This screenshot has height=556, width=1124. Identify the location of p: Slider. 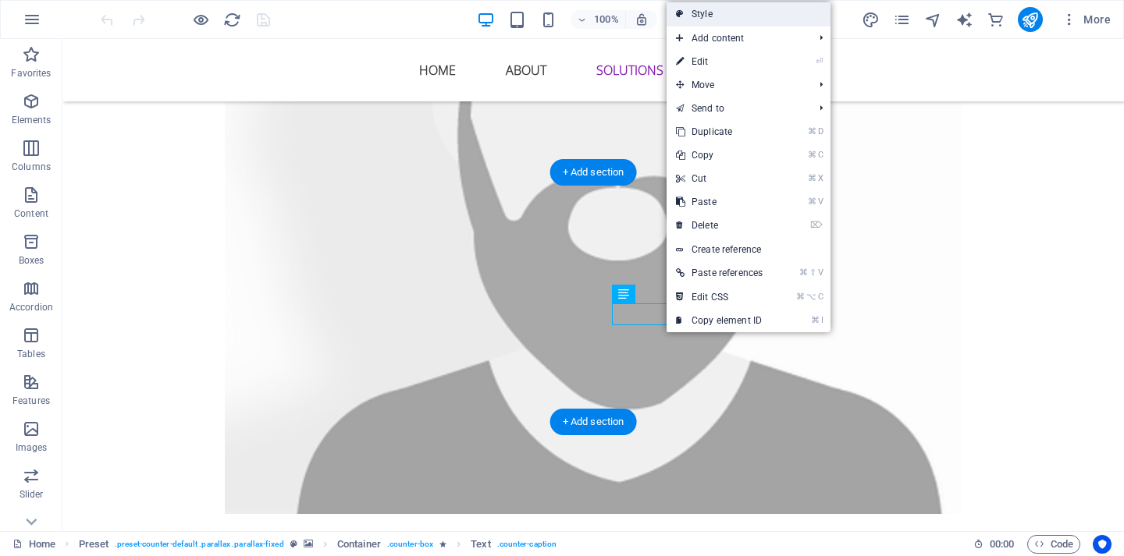
(31, 495).